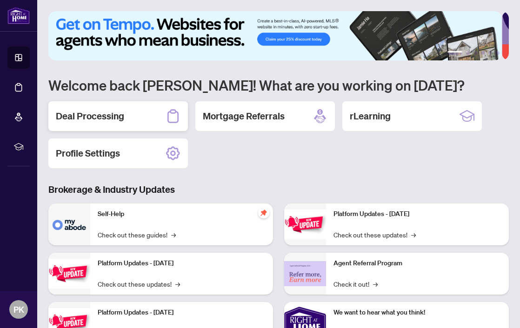 This screenshot has height=328, width=520. Describe the element at coordinates (370, 116) in the screenshot. I see `h2: rLearning` at that location.